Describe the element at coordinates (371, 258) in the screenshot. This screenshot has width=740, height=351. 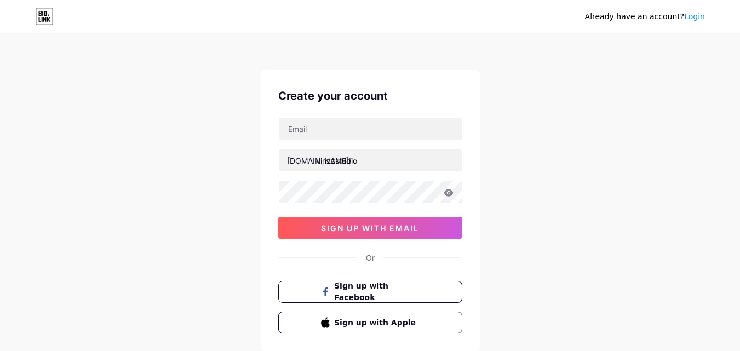
I see `div: Or` at that location.